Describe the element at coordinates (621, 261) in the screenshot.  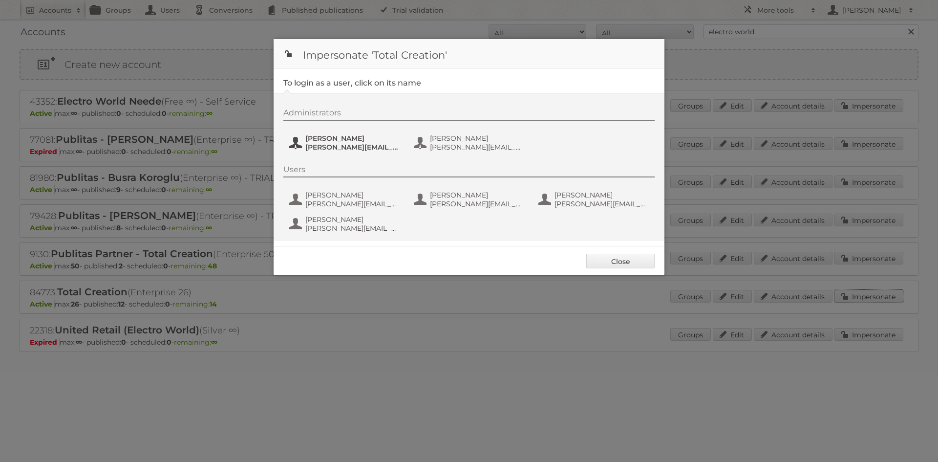
I see `a: Close` at that location.